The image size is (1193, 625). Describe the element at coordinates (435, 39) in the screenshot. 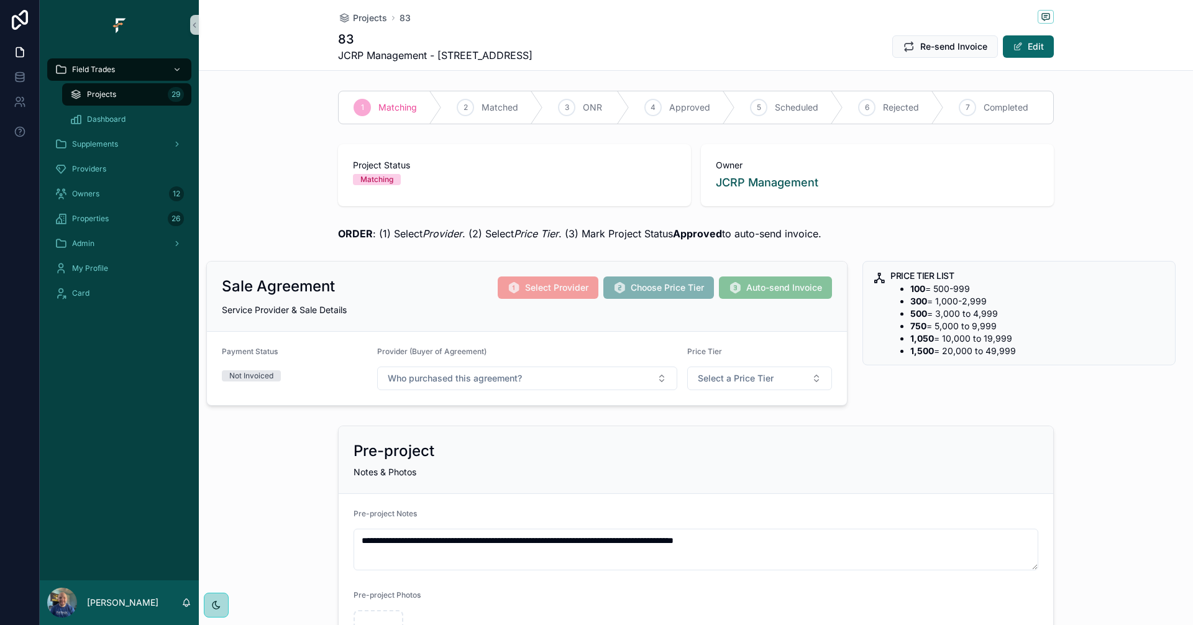

I see `h1: 83` at that location.